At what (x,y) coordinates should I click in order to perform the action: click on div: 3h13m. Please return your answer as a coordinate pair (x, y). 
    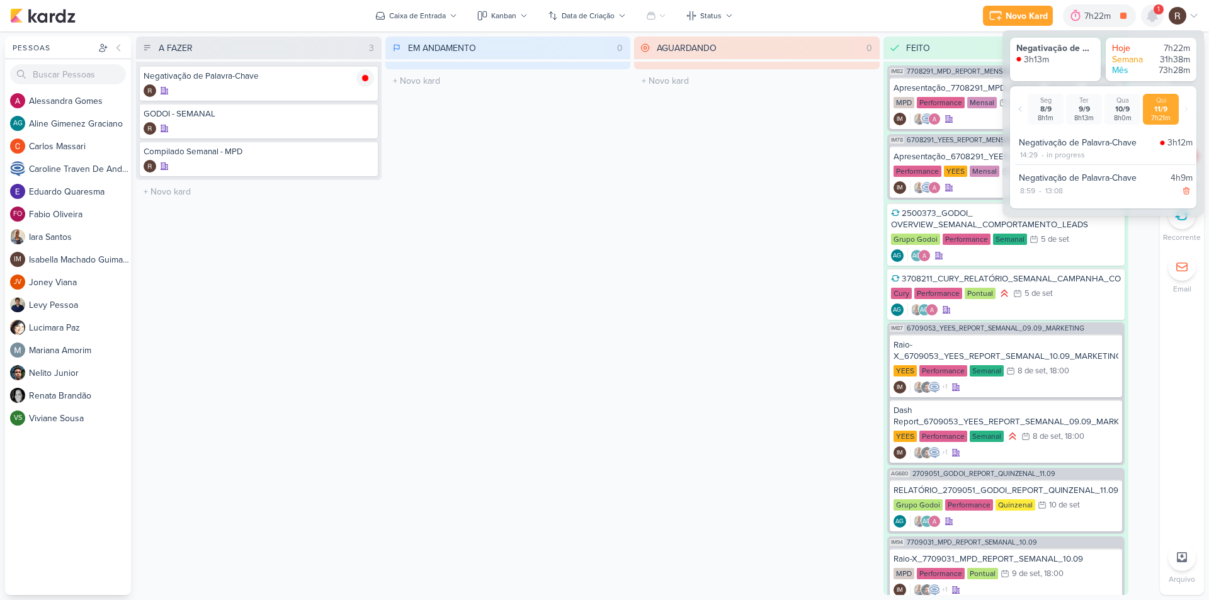
    Looking at the image, I should click on (1037, 60).